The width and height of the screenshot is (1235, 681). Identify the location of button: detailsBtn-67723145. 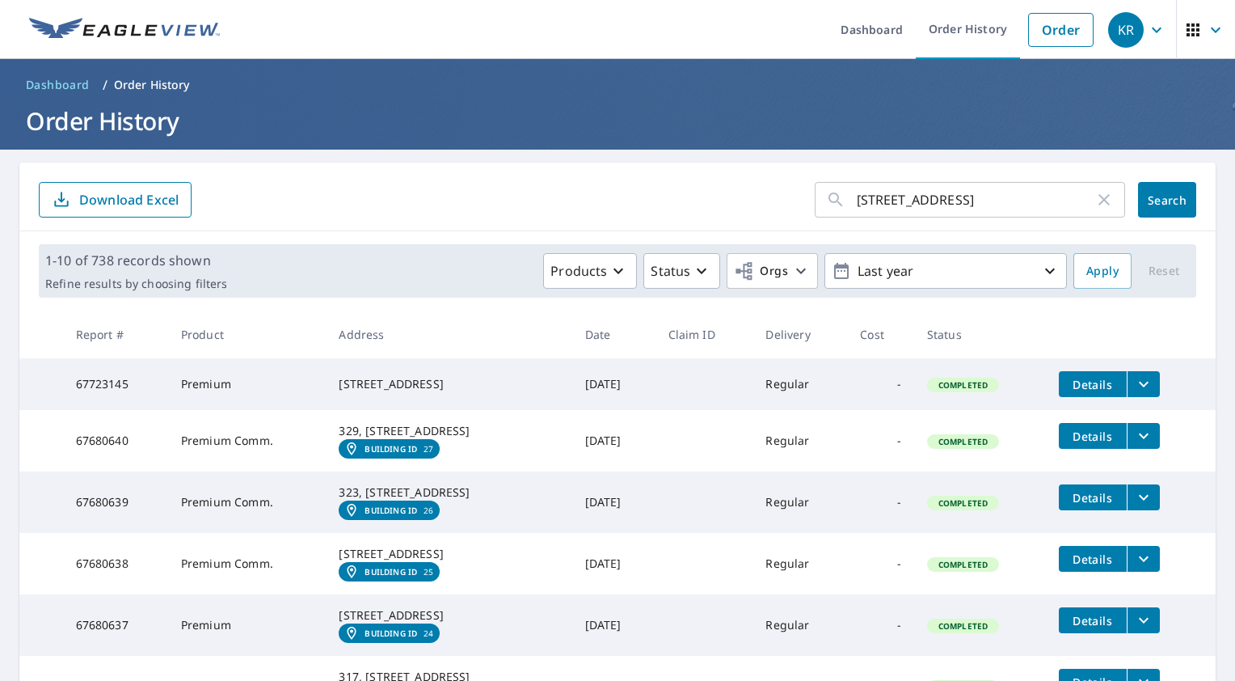
(1093, 384).